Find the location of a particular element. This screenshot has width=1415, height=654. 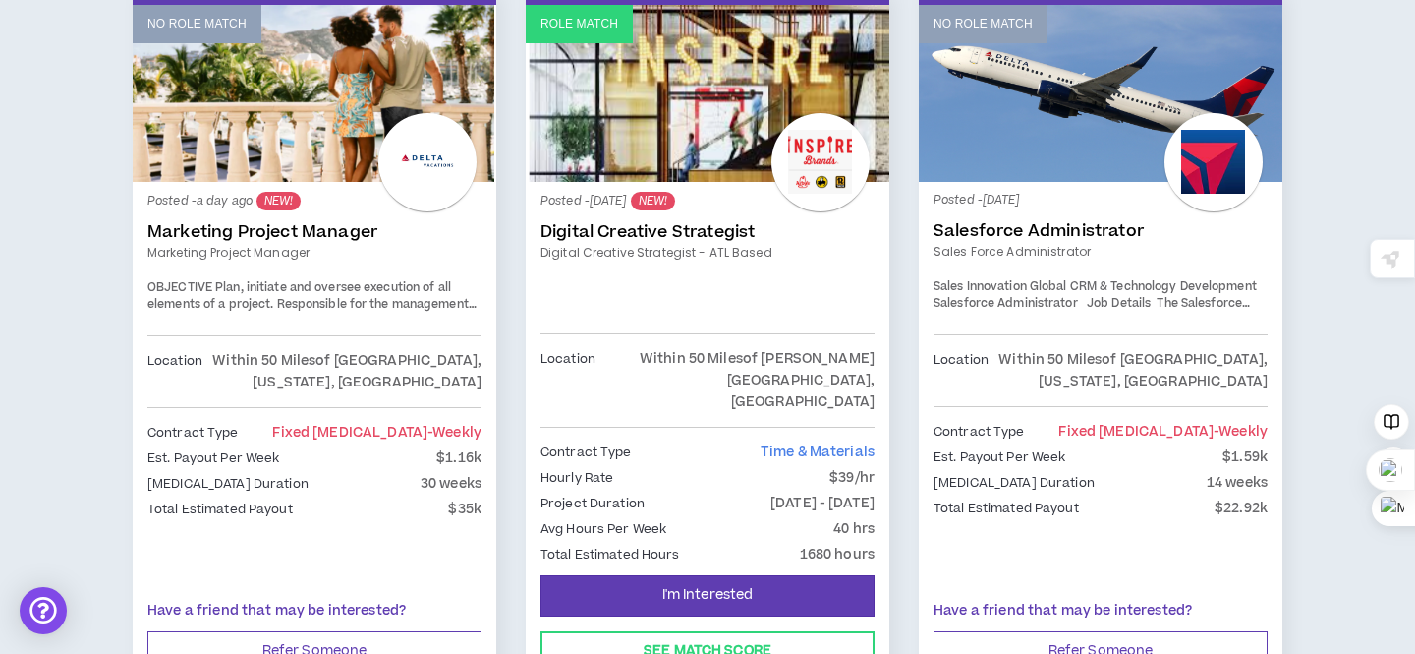

p: Hourly Rate is located at coordinates (577, 478).